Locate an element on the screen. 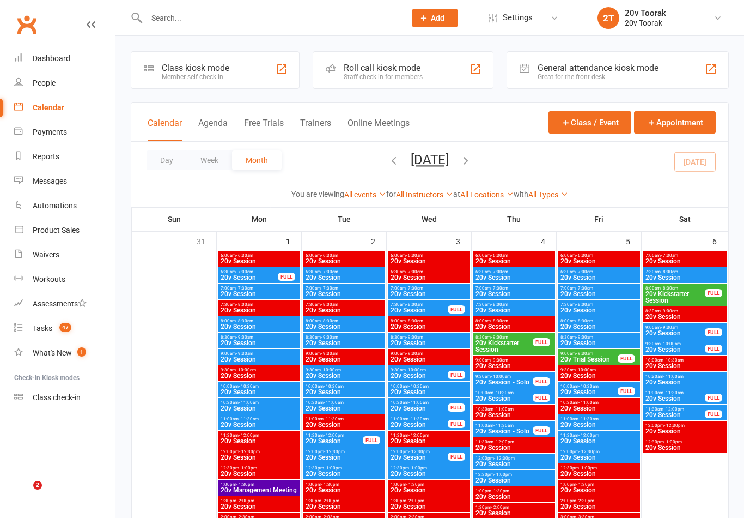 Image resolution: width=744 pixels, height=518 pixels. button: Week is located at coordinates (209, 160).